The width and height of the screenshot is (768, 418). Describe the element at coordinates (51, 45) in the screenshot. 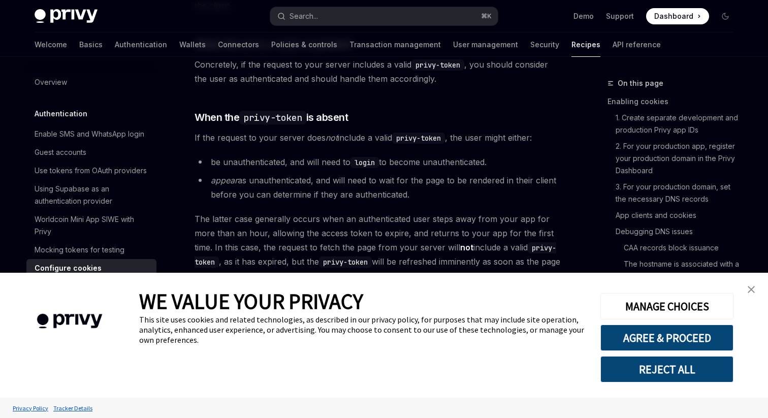

I see `a: Welcome` at that location.